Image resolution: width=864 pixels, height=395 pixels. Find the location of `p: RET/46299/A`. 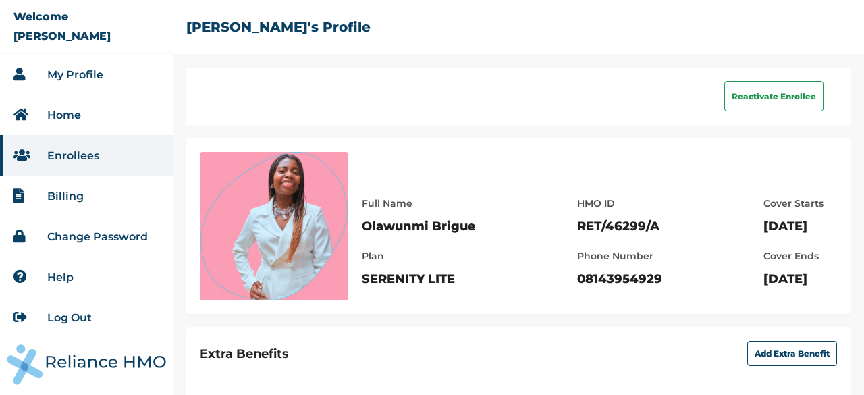

p: RET/46299/A is located at coordinates (620, 226).